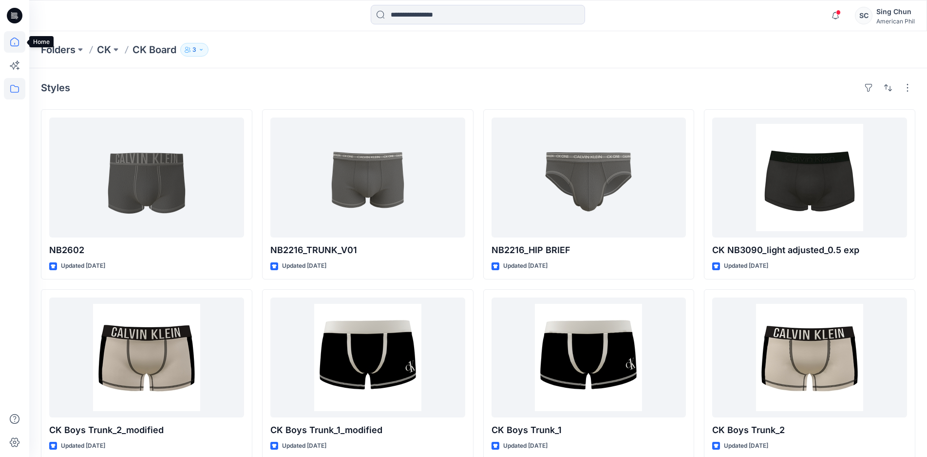 The height and width of the screenshot is (457, 927). Describe the element at coordinates (589, 357) in the screenshot. I see `a: CK Boys Trunk_1` at that location.